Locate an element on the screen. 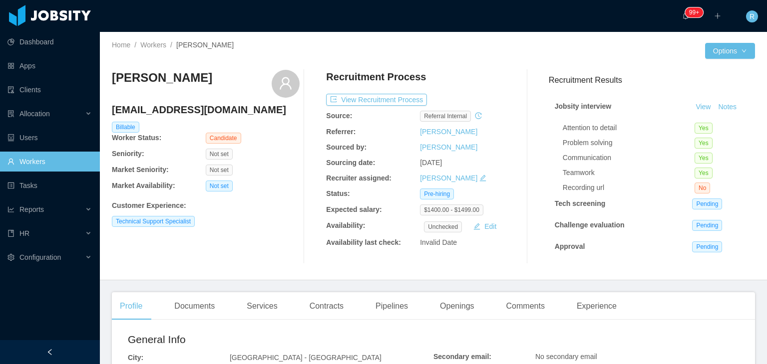  h4: Recruitment Process is located at coordinates (376, 77).